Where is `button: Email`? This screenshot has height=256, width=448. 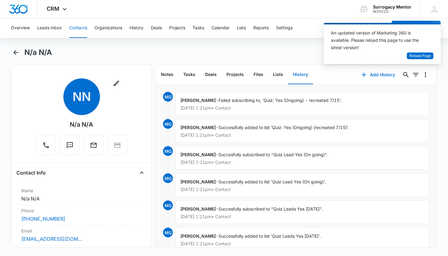 button: Email is located at coordinates (94, 145).